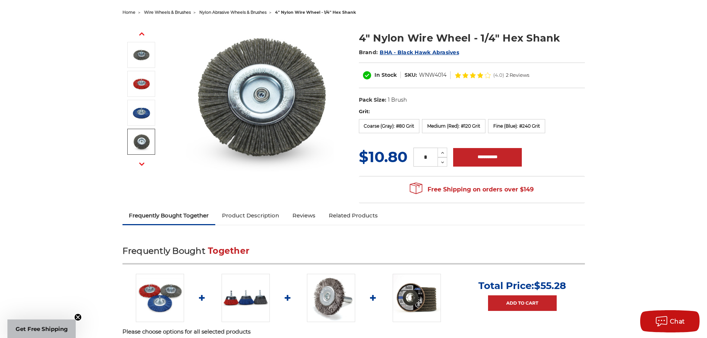 Image resolution: width=707 pixels, height=338 pixels. What do you see at coordinates (670, 322) in the screenshot?
I see `button: Chat` at bounding box center [670, 322].